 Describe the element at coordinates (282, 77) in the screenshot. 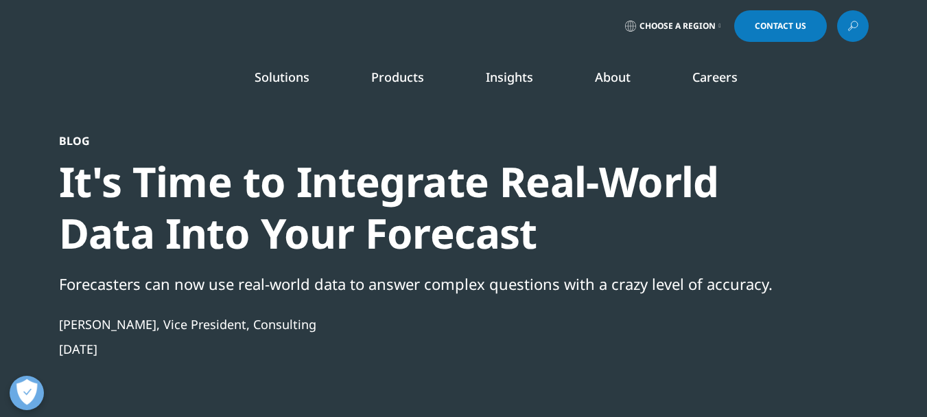

I see `a: Solutions` at that location.